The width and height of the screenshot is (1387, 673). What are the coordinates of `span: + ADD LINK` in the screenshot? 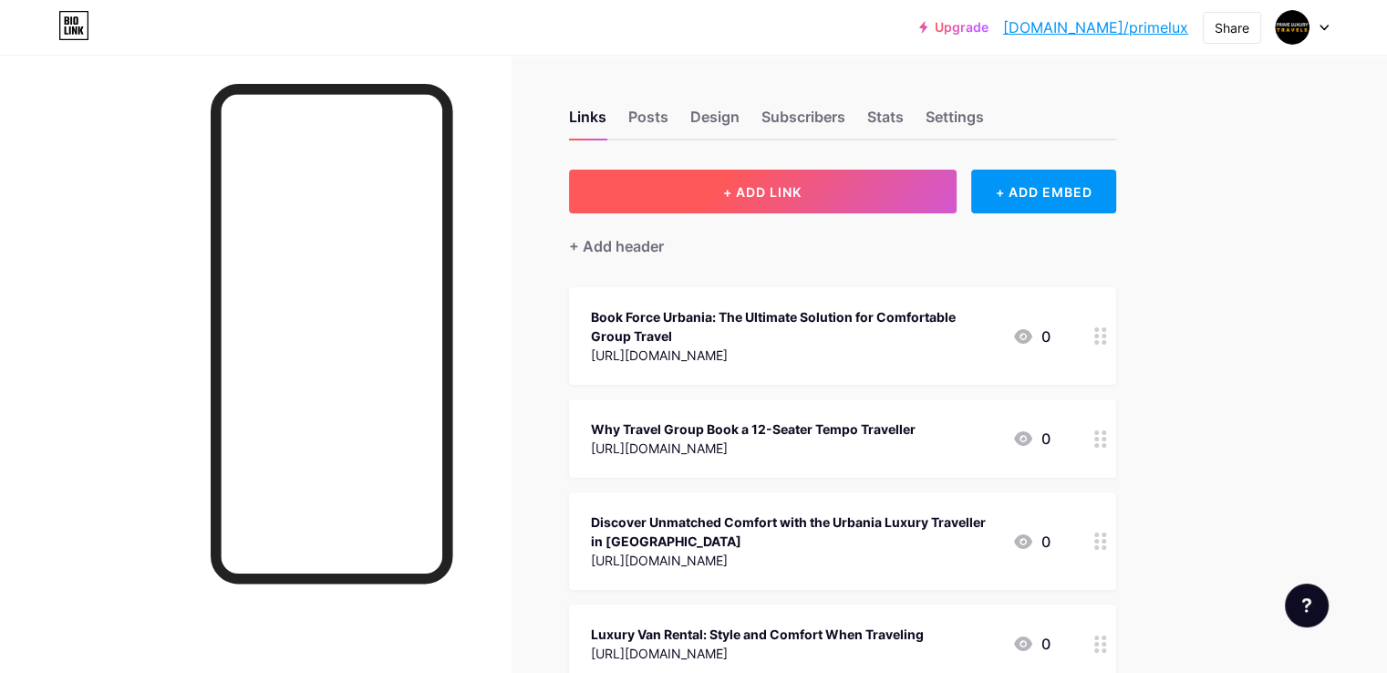 It's located at (762, 192).